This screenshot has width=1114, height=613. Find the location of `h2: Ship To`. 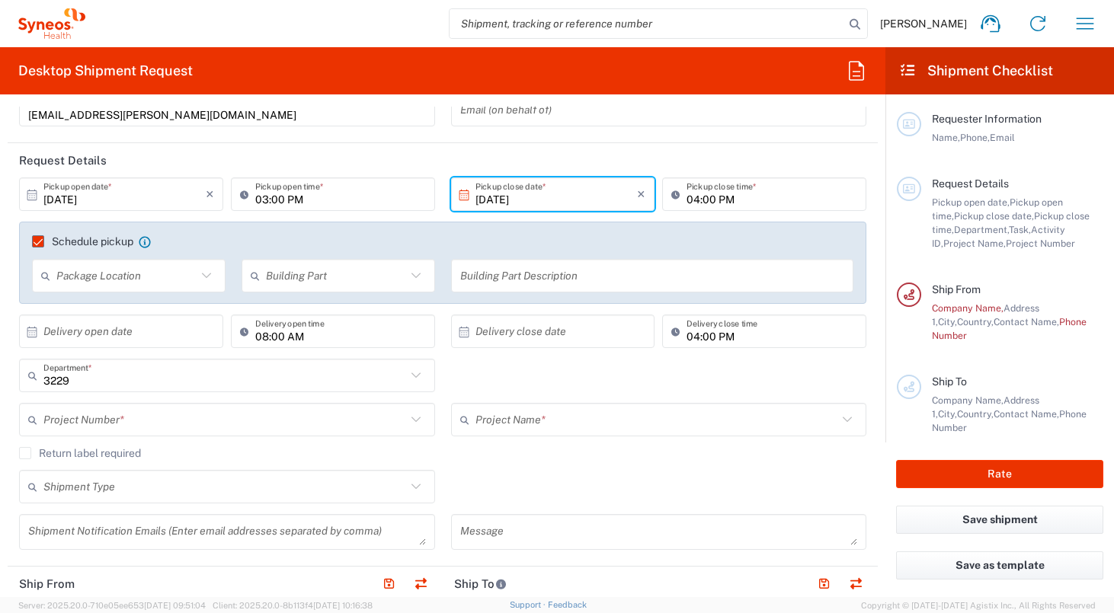

h2: Ship To is located at coordinates (480, 584).